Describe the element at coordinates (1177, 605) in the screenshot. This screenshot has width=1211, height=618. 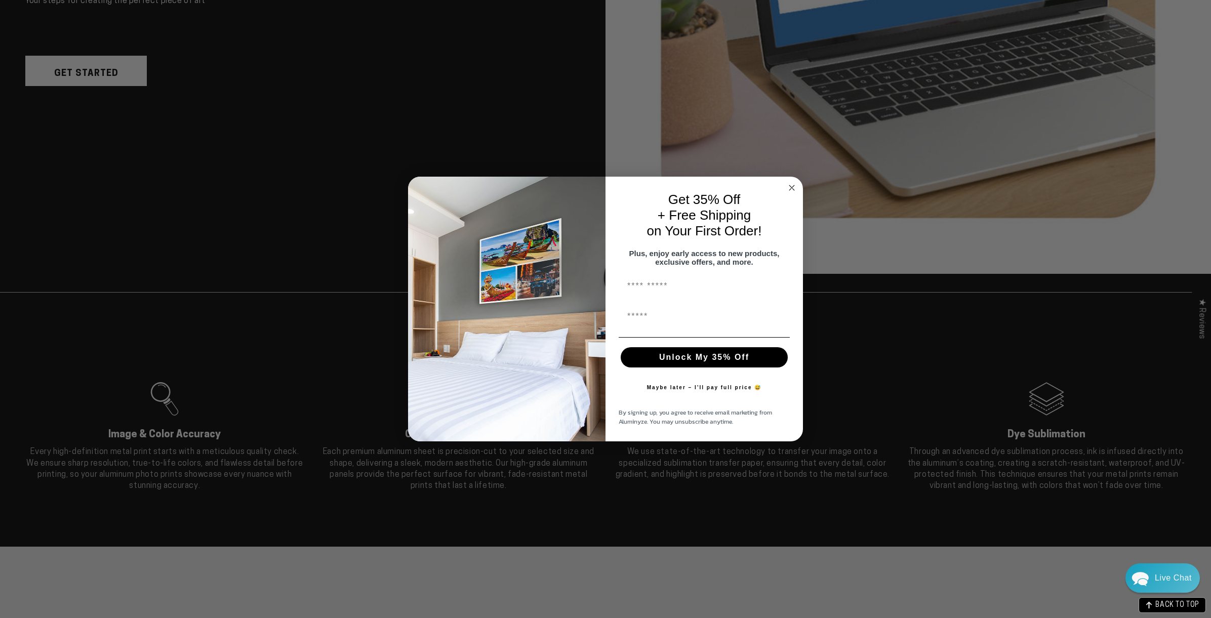
I see `span: BACK TO TOP` at that location.